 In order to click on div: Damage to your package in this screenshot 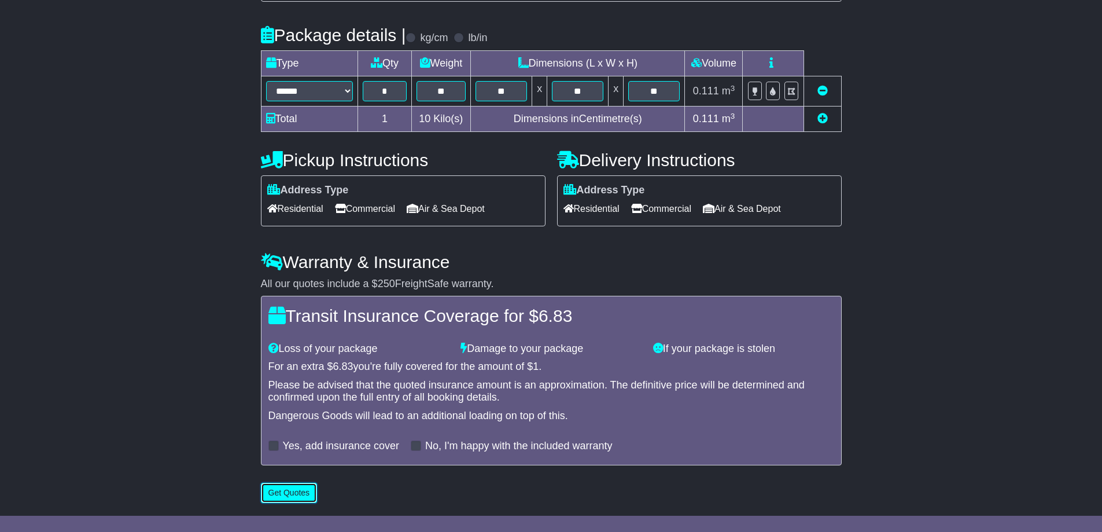, I will do `click(551, 349)`.